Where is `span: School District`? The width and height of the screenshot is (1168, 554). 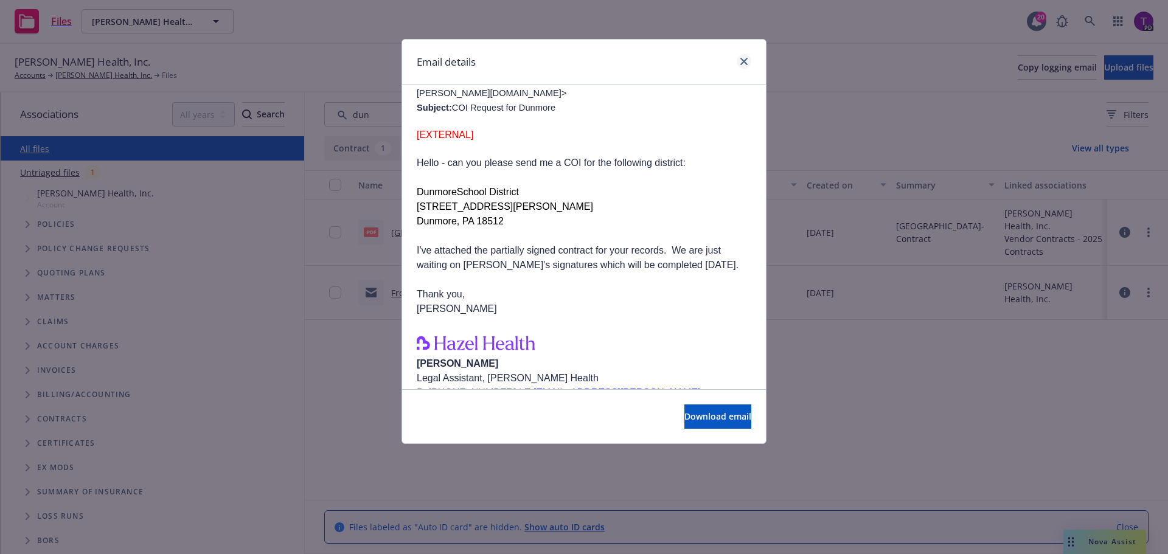 span: School District is located at coordinates (488, 192).